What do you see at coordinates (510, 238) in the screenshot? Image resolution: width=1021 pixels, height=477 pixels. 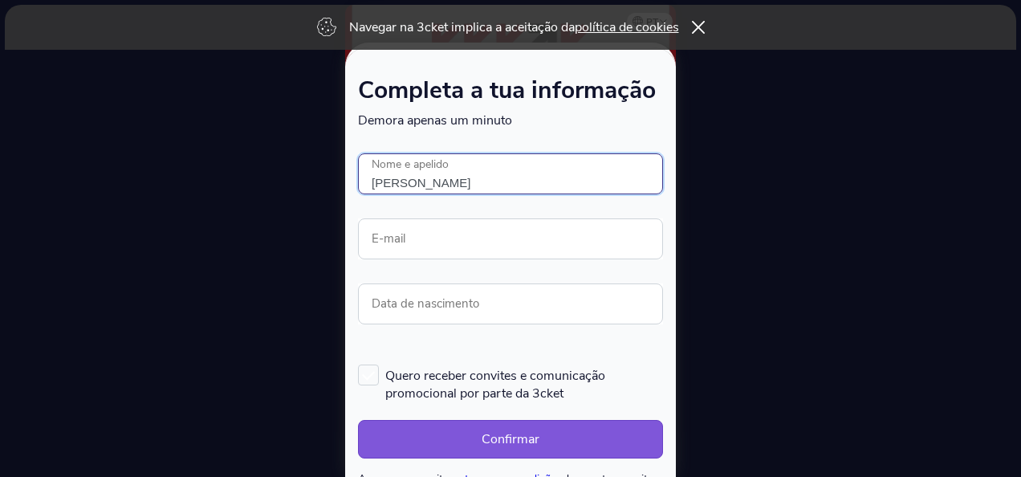 I see `input: E-mail` at bounding box center [510, 238].